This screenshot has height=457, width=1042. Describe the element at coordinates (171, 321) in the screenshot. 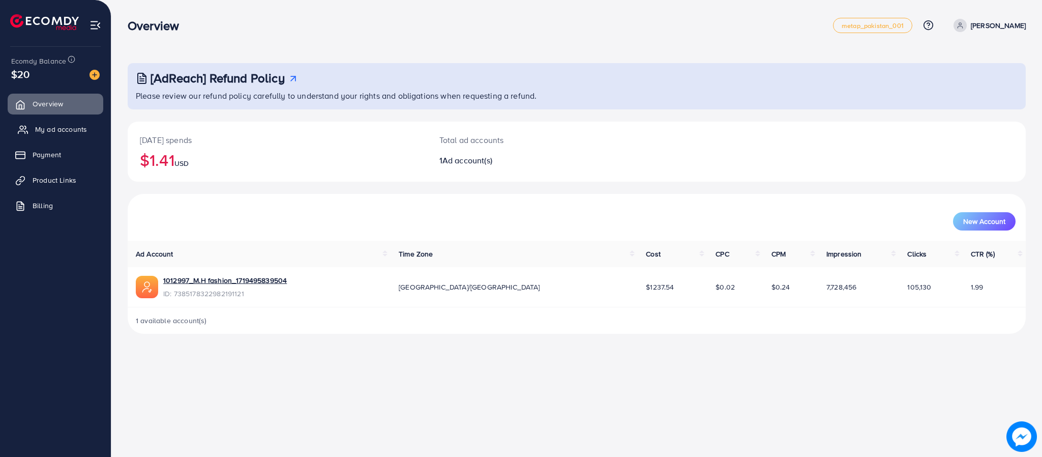

I see `span: 1 available account(s)` at that location.